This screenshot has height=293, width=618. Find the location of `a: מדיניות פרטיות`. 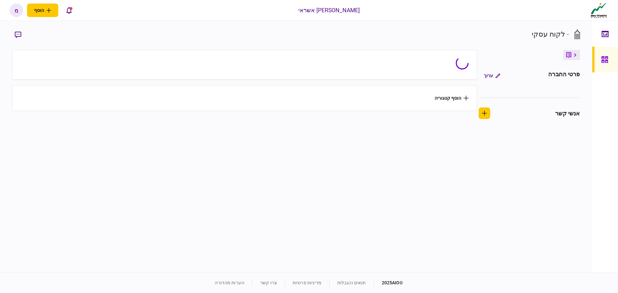

a: מדיניות פרטיות is located at coordinates (307, 283).